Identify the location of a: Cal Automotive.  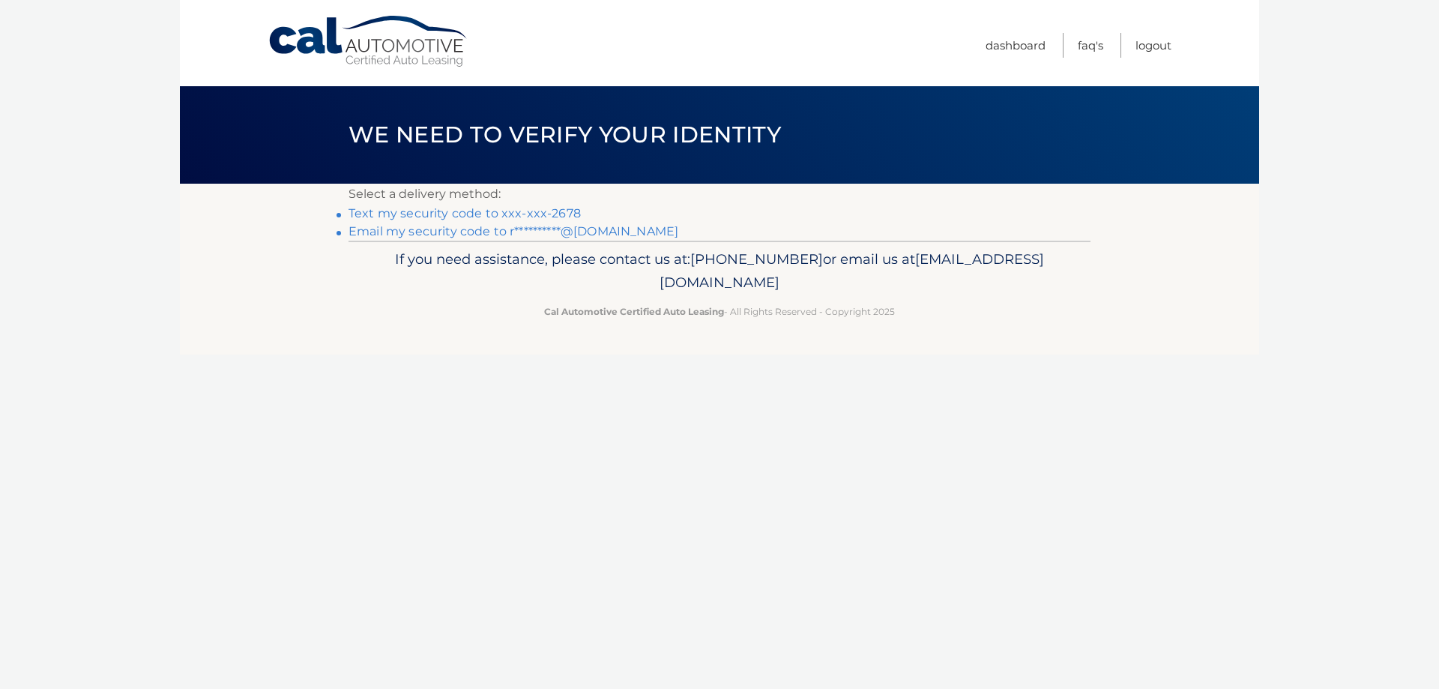
(369, 41).